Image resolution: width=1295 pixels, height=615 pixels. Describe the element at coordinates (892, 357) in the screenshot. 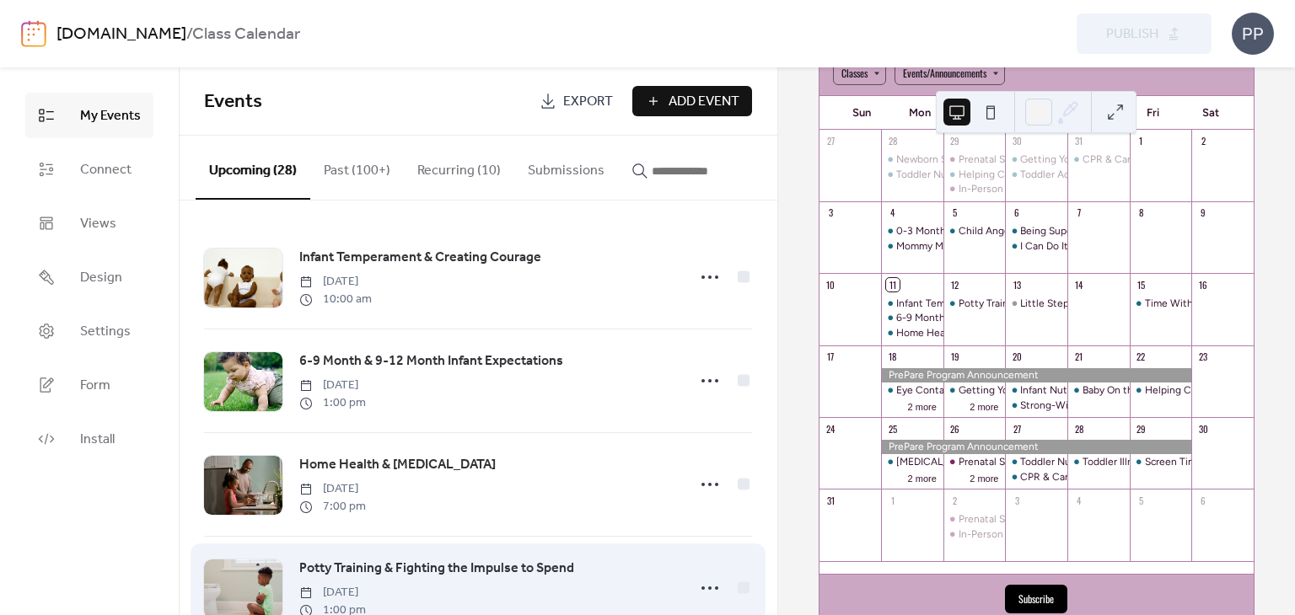

I see `div: 18` at that location.